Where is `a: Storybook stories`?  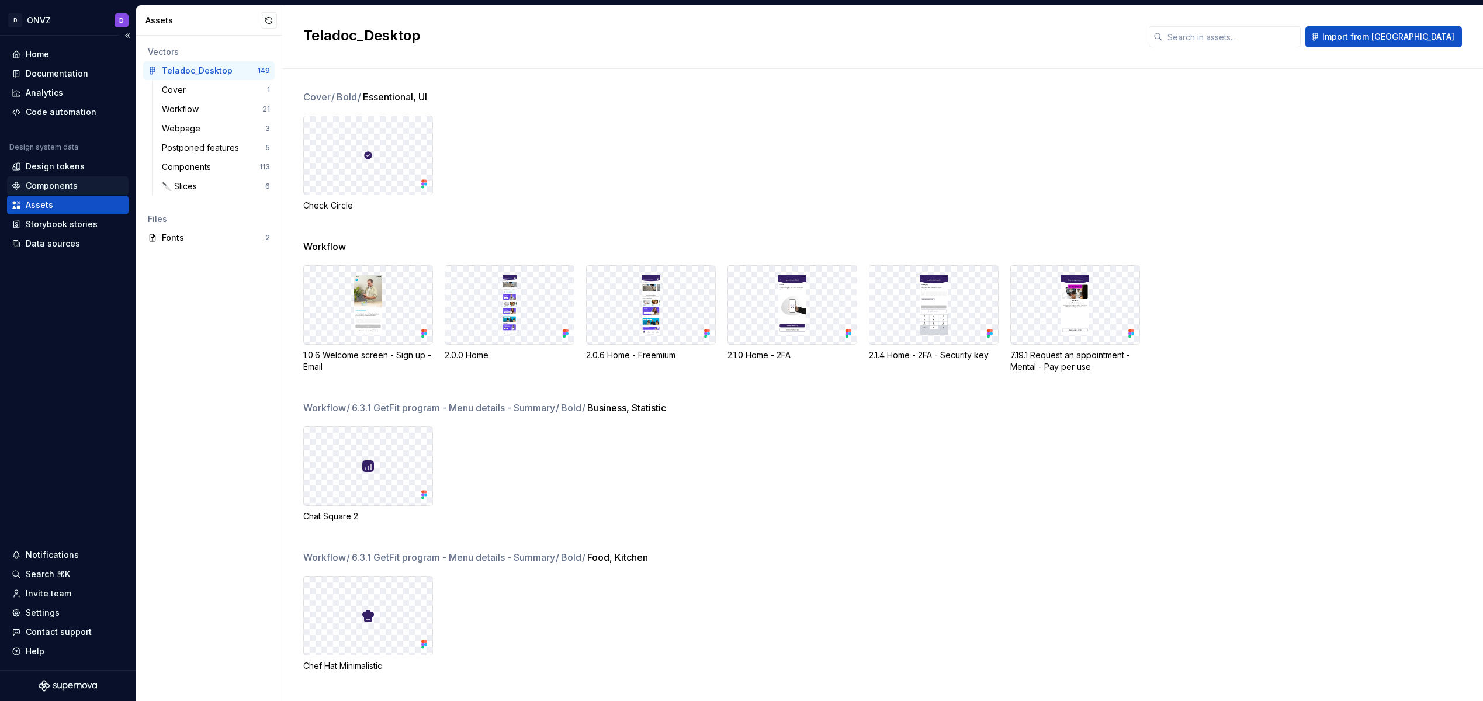
a: Storybook stories is located at coordinates (68, 224).